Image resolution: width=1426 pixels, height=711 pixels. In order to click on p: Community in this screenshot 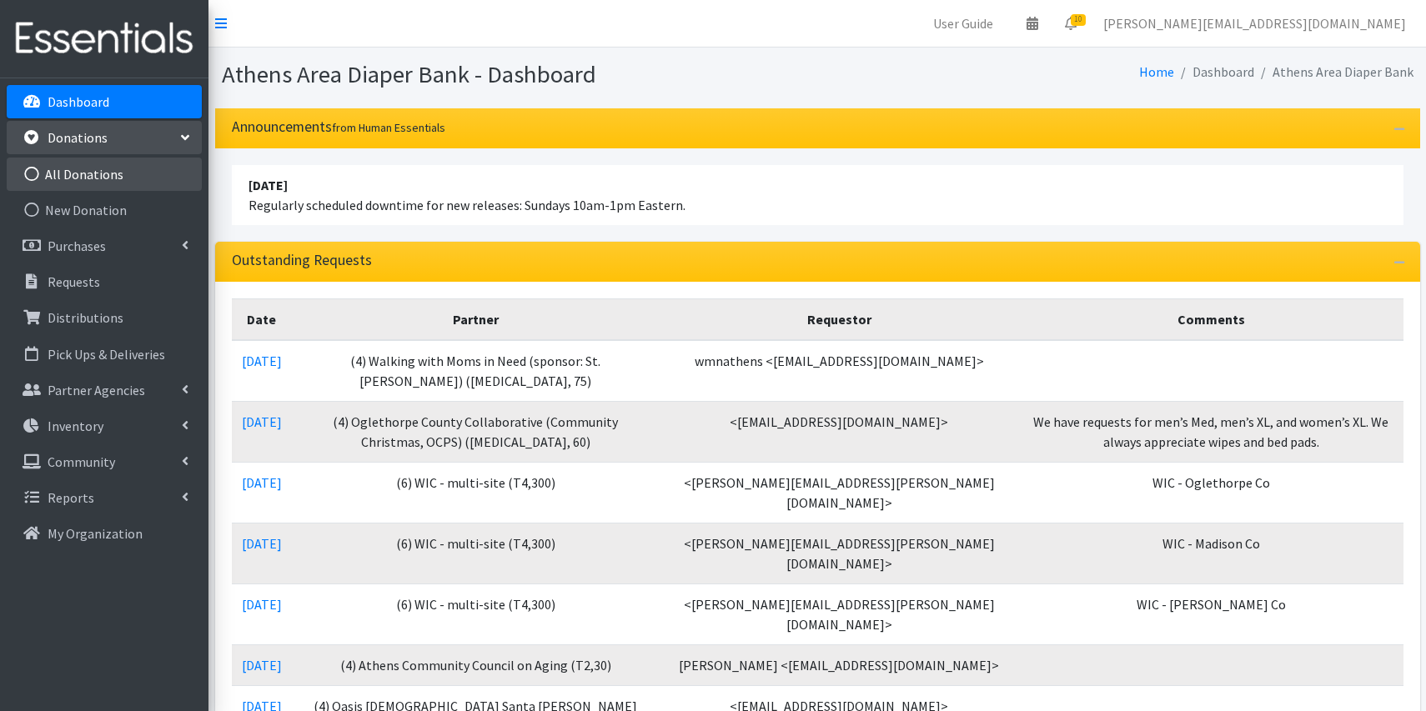, I will do `click(81, 462)`.